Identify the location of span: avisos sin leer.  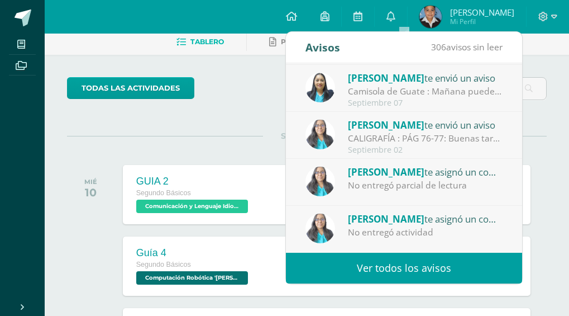
(467, 47).